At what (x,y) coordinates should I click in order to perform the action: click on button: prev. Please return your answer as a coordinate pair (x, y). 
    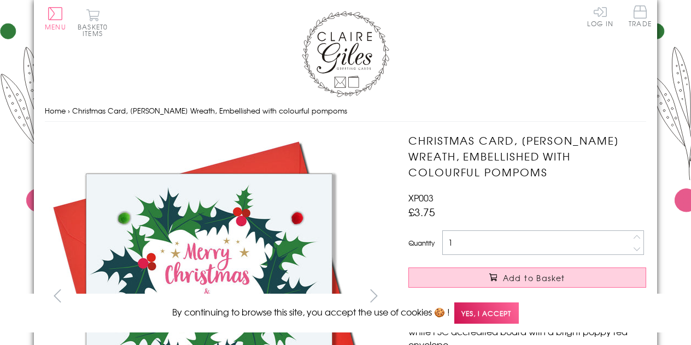
    Looking at the image, I should click on (57, 296).